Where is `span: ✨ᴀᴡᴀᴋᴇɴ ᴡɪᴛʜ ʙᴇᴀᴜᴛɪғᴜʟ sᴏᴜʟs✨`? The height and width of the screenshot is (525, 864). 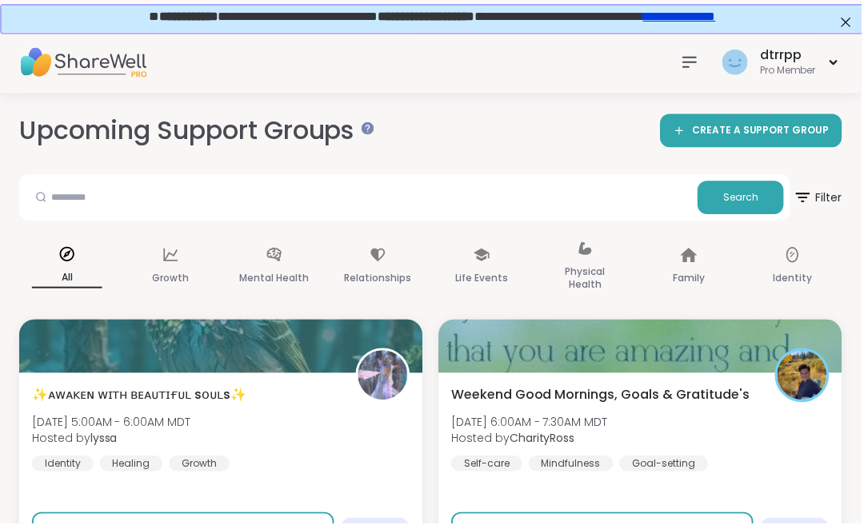 span: ✨ᴀᴡᴀᴋᴇɴ ᴡɪᴛʜ ʙᴇᴀᴜᴛɪғᴜʟ sᴏᴜʟs✨ is located at coordinates (139, 397).